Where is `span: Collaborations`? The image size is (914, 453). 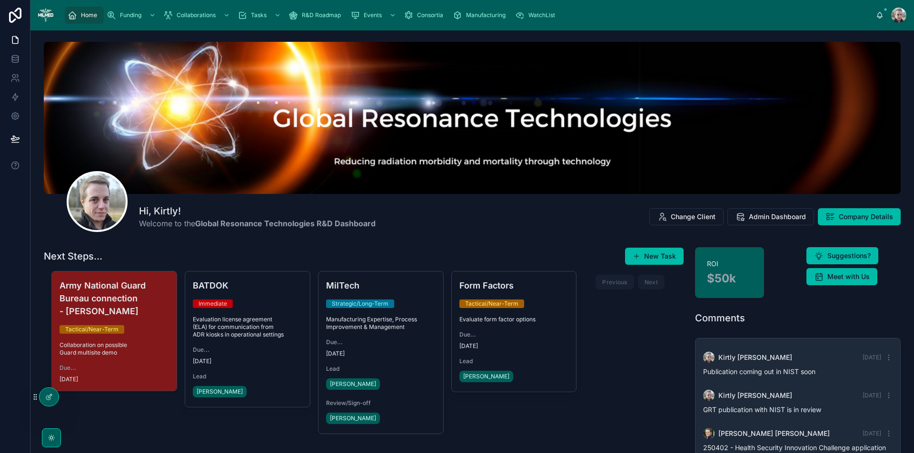 span: Collaborations is located at coordinates (196, 15).